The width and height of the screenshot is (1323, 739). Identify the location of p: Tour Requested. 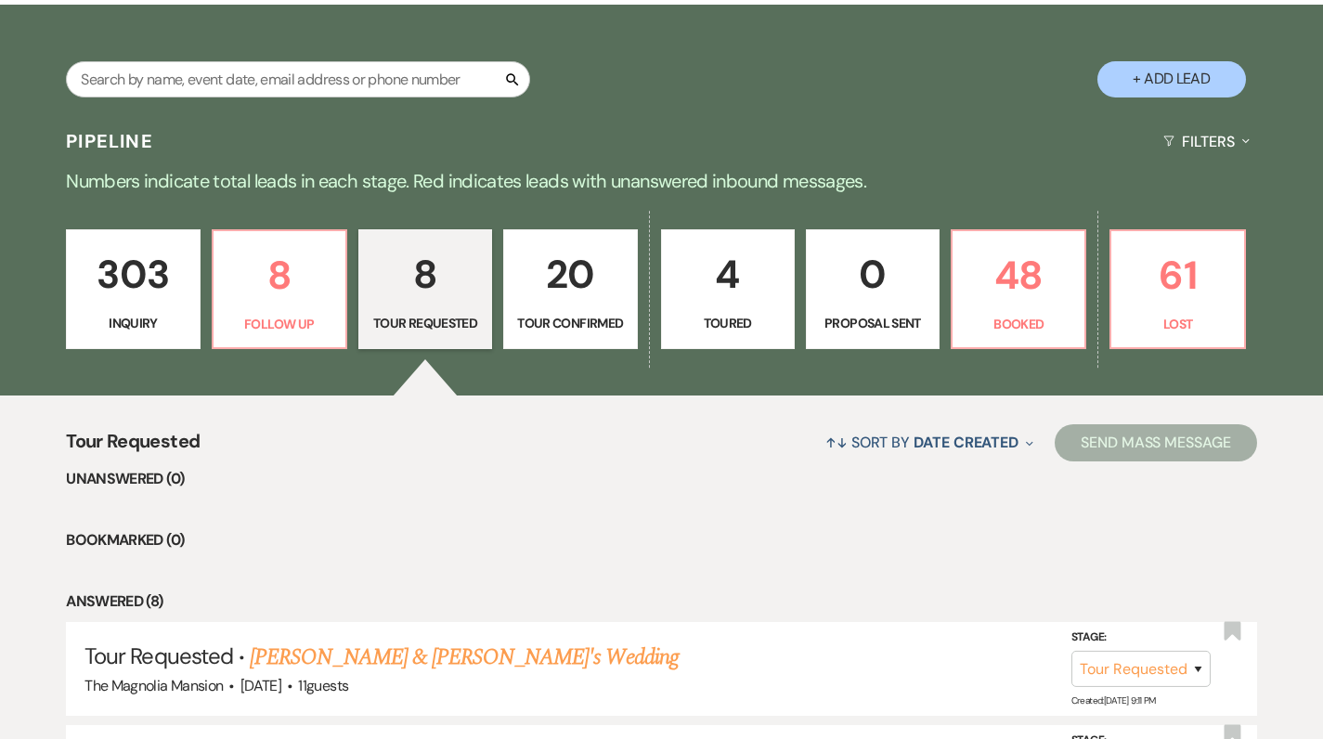
(425, 323).